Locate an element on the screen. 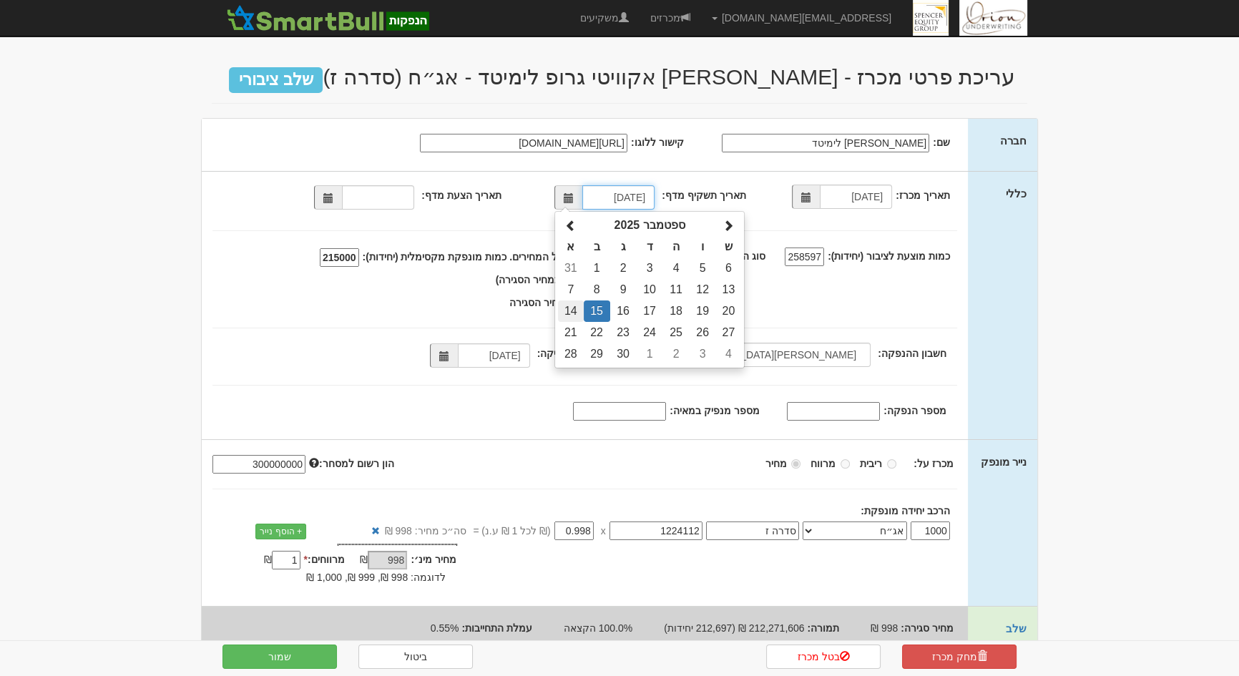 The width and height of the screenshot is (1239, 676). a: שלב מוסדי is located at coordinates (1013, 636).